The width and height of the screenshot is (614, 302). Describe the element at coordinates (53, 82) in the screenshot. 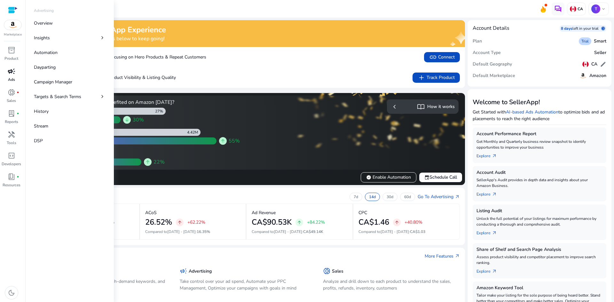

I see `p: Campaign Manager` at that location.